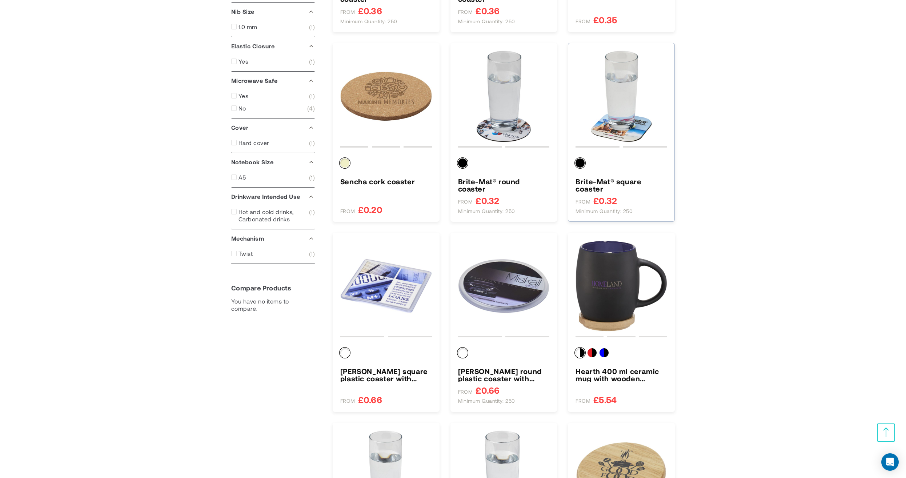 The height and width of the screenshot is (478, 906). Describe the element at coordinates (273, 197) in the screenshot. I see `div: Drinkware Intended Use` at that location.